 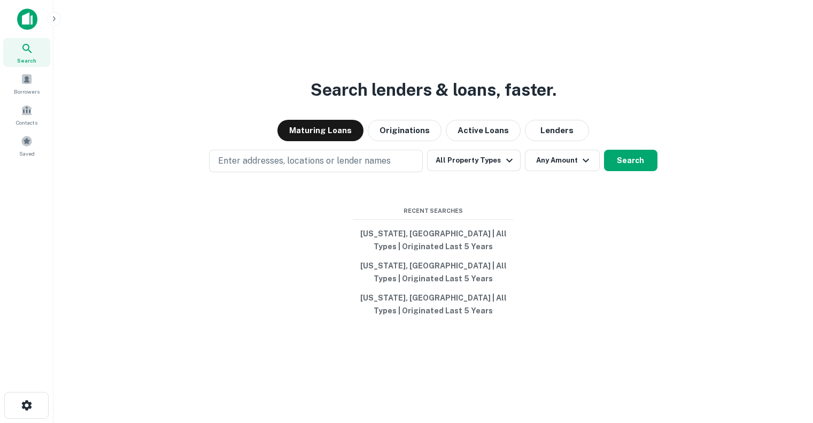 I want to click on span: Recent Searches, so click(x=434, y=211).